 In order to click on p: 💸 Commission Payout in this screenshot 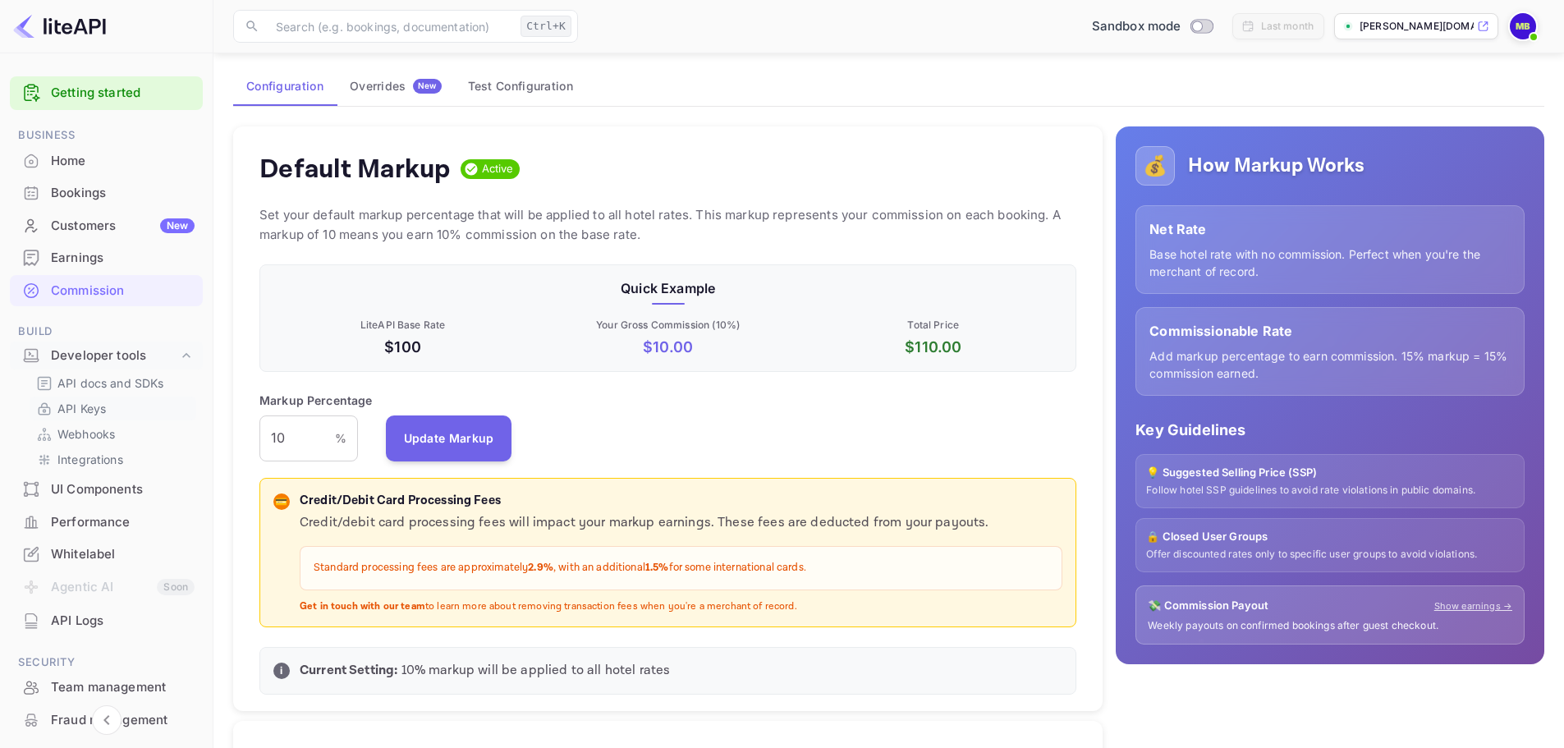, I will do `click(1207, 606)`.